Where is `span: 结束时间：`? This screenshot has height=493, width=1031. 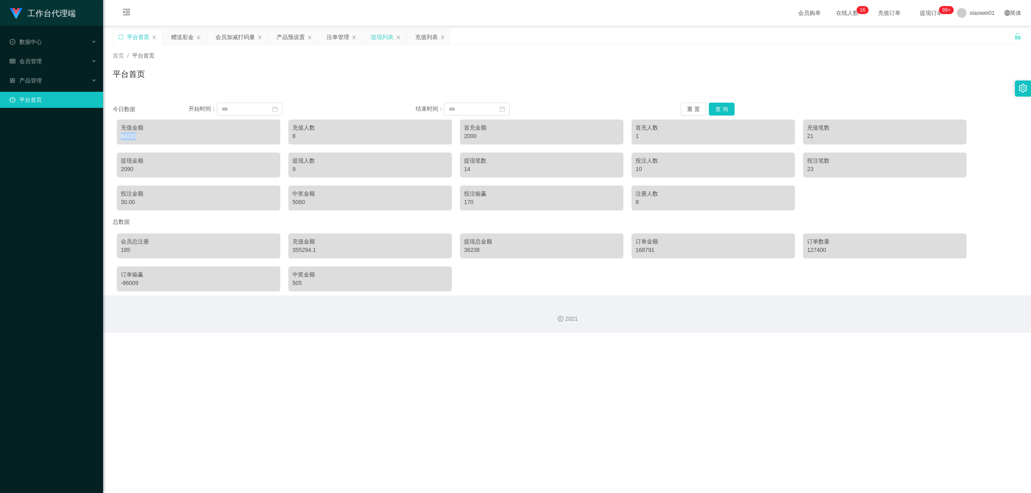 span: 结束时间： is located at coordinates (430, 109).